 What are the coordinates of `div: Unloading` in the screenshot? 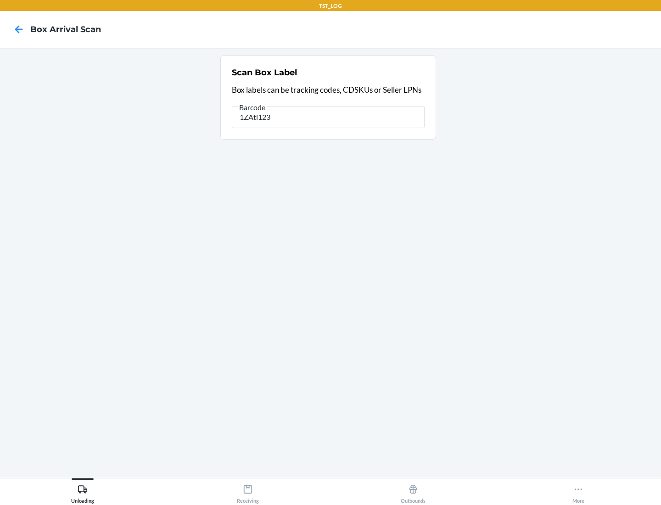 It's located at (83, 492).